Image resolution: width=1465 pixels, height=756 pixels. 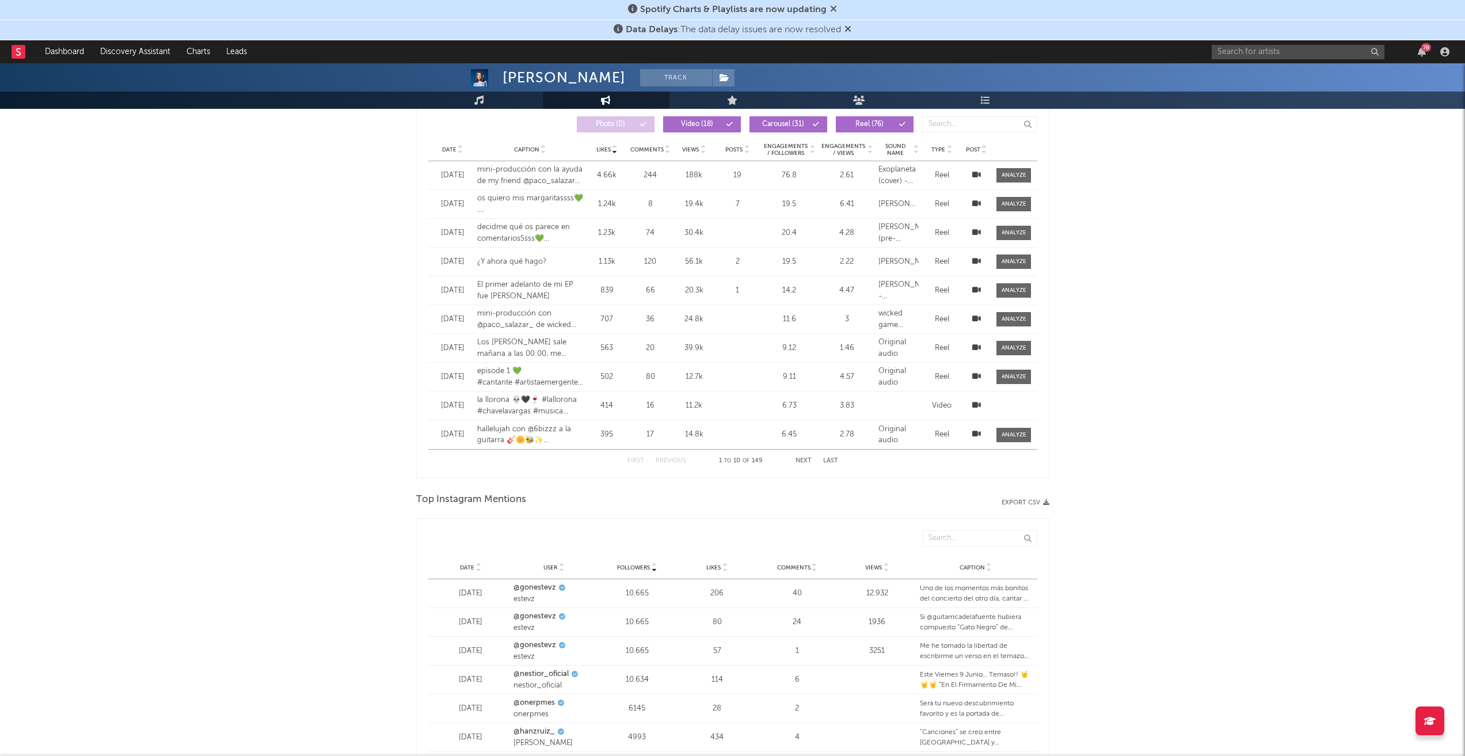 What do you see at coordinates (847, 262) in the screenshot?
I see `div: 2.22` at bounding box center [847, 262].